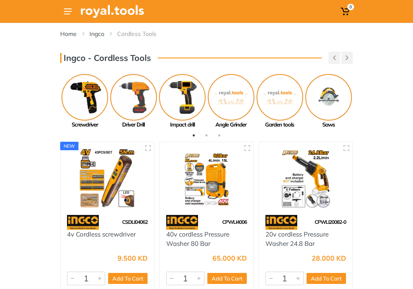 The height and width of the screenshot is (289, 413). What do you see at coordinates (182, 102) in the screenshot?
I see `a: Impact drill` at bounding box center [182, 102].